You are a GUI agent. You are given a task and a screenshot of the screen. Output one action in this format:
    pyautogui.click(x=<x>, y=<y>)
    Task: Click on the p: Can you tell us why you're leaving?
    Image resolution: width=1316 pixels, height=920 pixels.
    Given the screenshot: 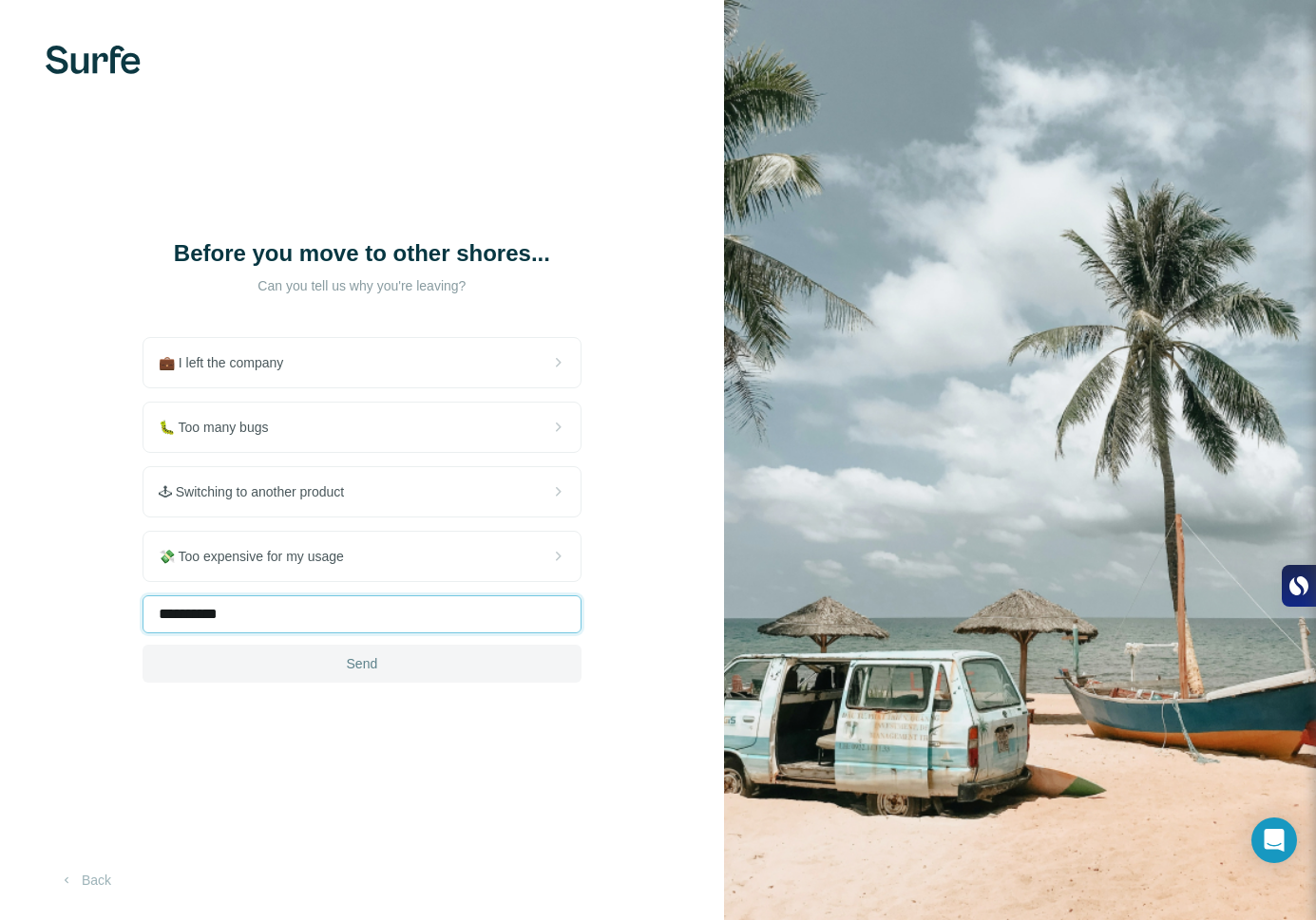 What is the action you would take?
    pyautogui.click(x=362, y=286)
    